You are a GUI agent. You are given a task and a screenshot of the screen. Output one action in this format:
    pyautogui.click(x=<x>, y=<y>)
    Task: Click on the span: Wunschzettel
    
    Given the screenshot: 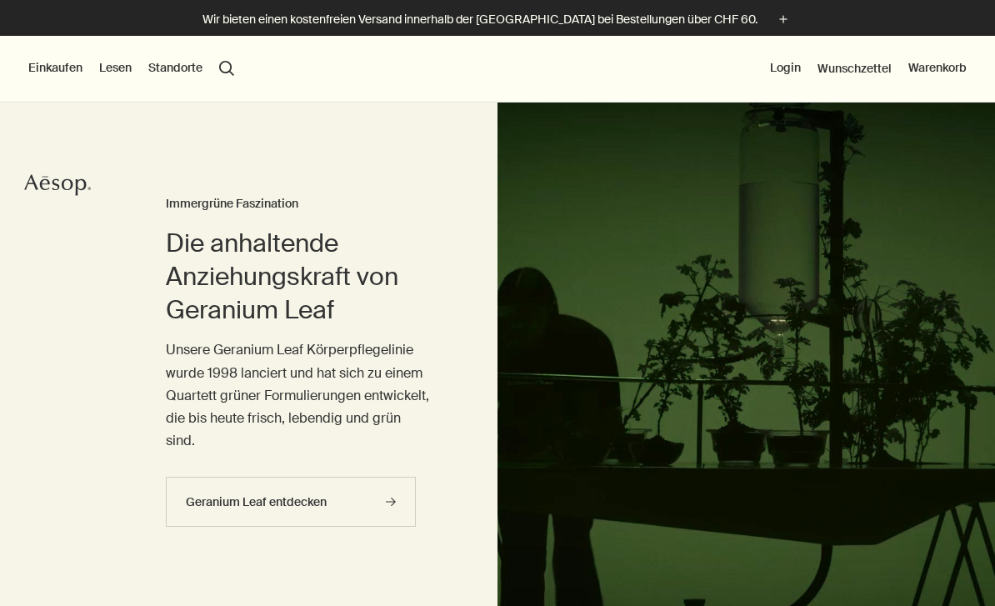 What is the action you would take?
    pyautogui.click(x=854, y=68)
    